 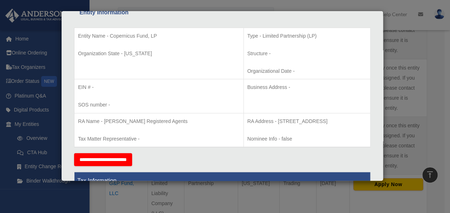 I want to click on p: Tax Matter Representative -, so click(x=159, y=139).